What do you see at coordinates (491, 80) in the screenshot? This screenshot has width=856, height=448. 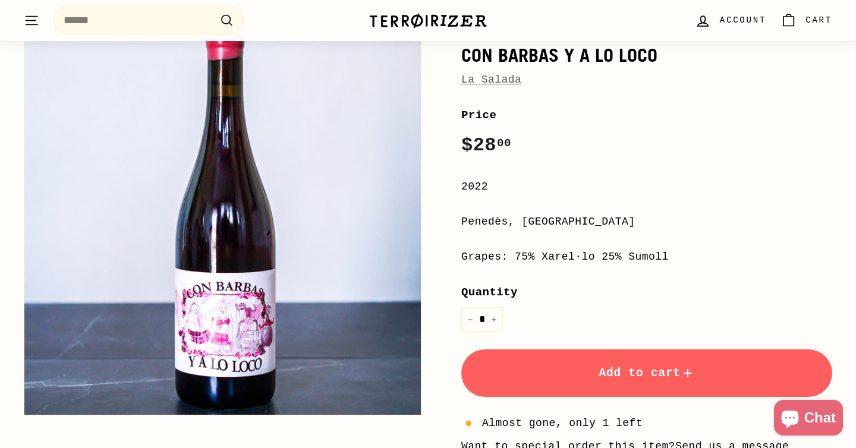 I see `a: La Salada` at bounding box center [491, 80].